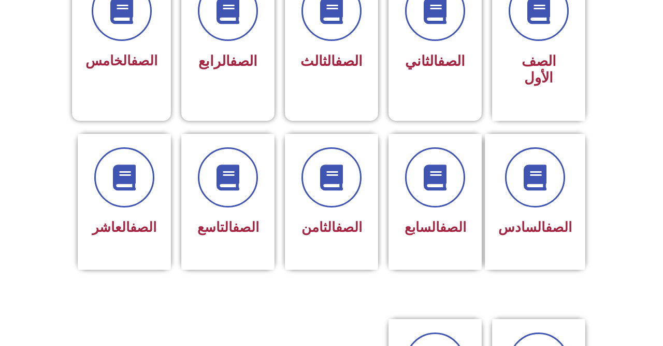 This screenshot has width=663, height=346. I want to click on span: الثاني, so click(435, 61).